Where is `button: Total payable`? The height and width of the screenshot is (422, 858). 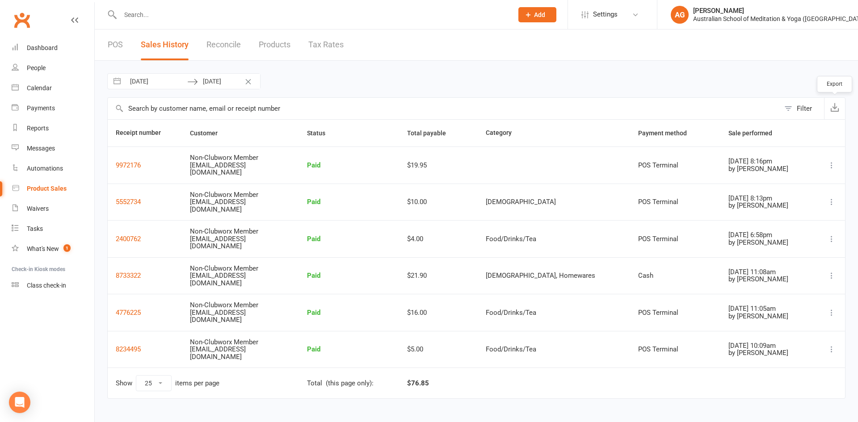 button: Total payable is located at coordinates (431, 133).